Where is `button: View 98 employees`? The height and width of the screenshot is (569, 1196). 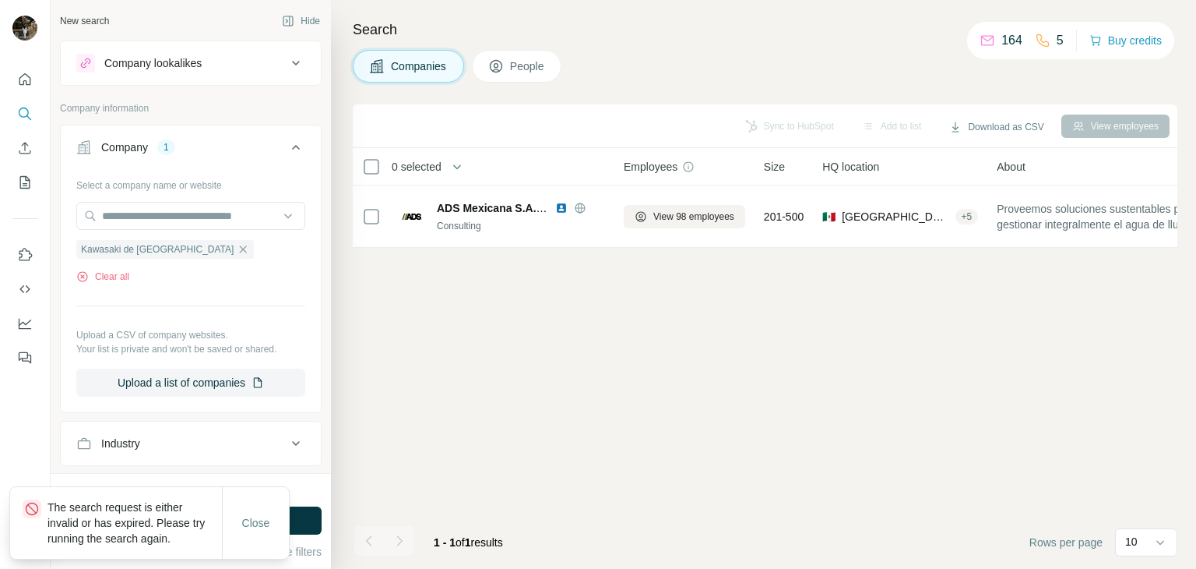
button: View 98 employees is located at coordinates (685, 217).